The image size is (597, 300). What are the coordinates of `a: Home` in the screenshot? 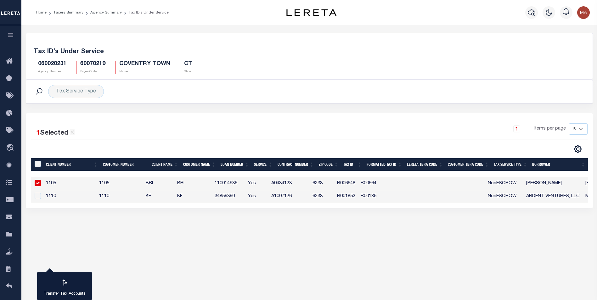 It's located at (41, 13).